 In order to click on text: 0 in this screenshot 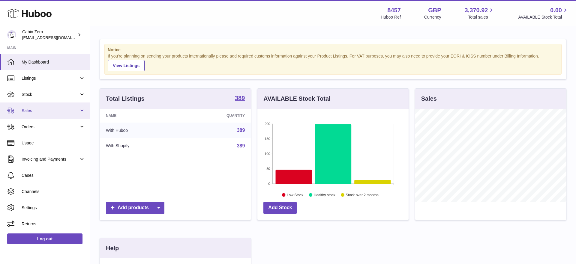, I will do `click(270, 184)`.